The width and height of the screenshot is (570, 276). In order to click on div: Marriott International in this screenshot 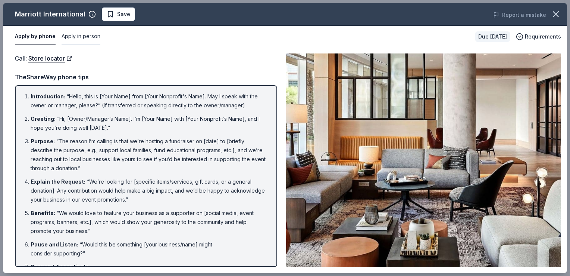, I will do `click(50, 14)`.